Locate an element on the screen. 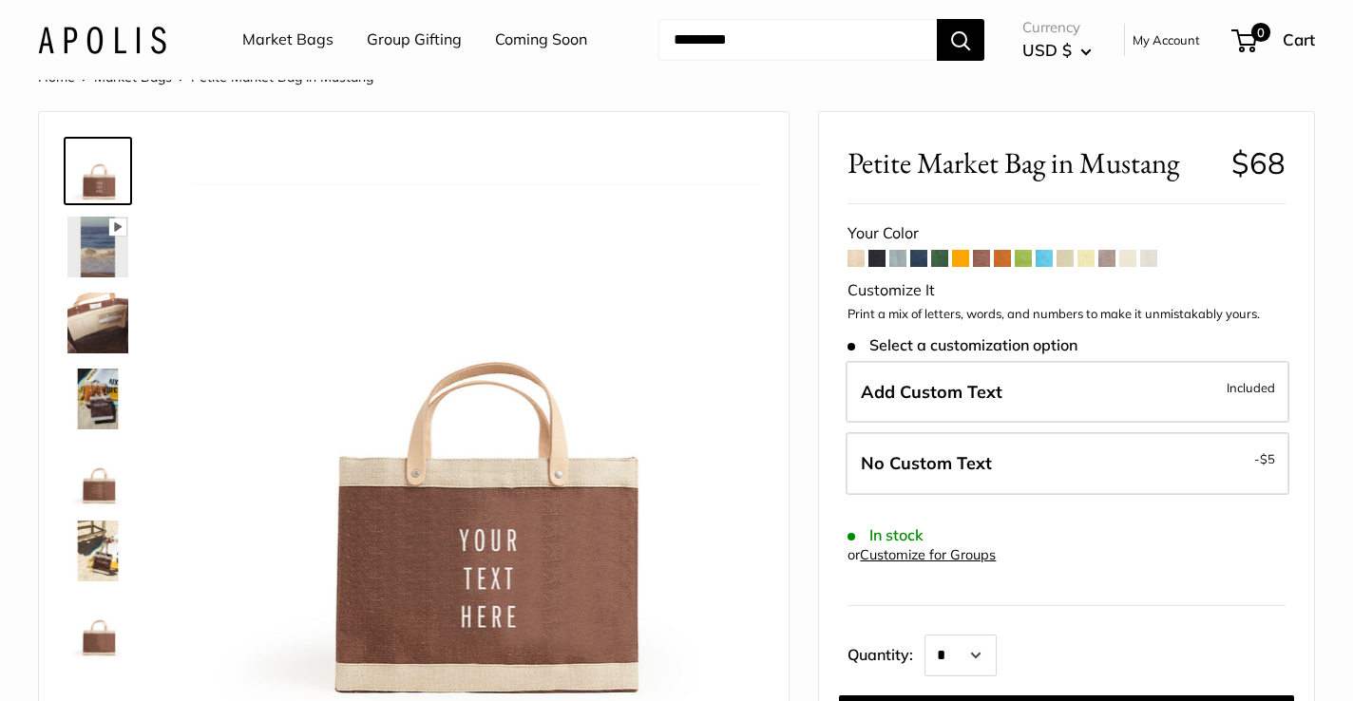  img: Apolis is located at coordinates (102, 39).